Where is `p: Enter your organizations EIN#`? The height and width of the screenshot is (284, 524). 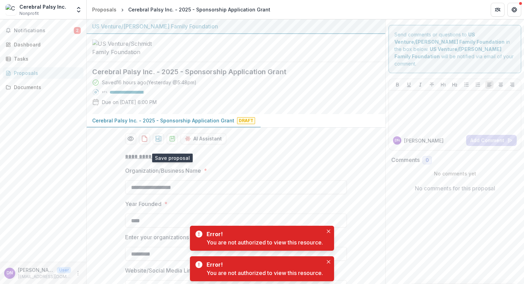 p: Enter your organizations EIN# is located at coordinates (164, 237).